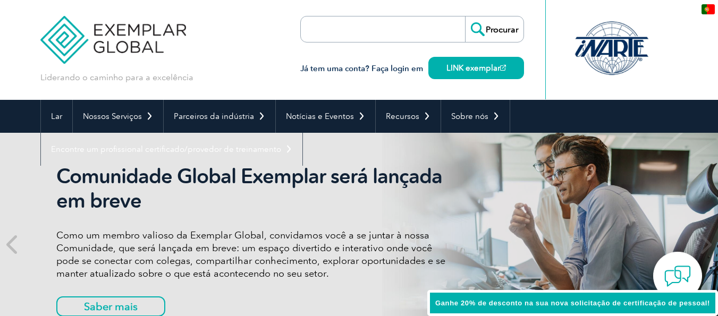 The height and width of the screenshot is (316, 718). I want to click on font: Notícias e Eventos, so click(320, 116).